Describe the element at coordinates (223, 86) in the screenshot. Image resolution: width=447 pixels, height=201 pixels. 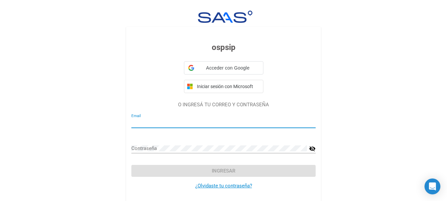
I see `button: Iniciar sesión con Microsoft` at that location.